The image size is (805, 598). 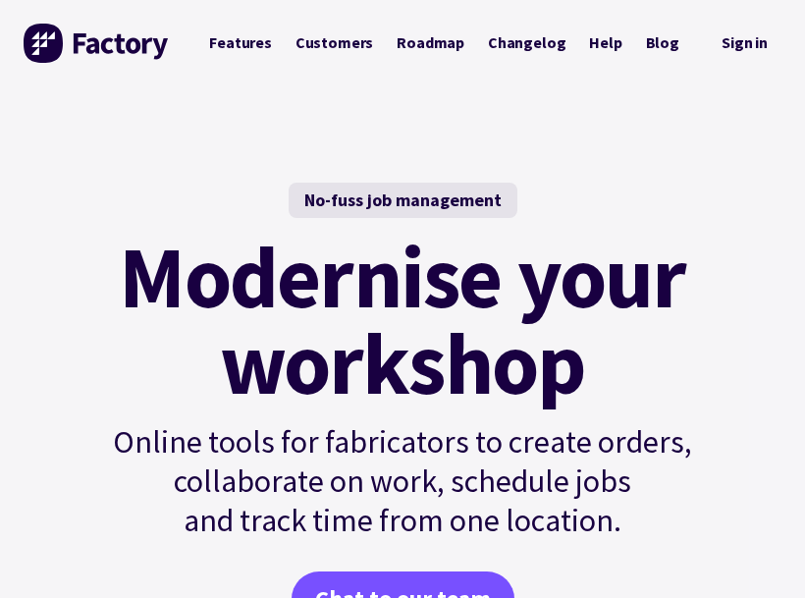 I want to click on a: Help, so click(x=605, y=42).